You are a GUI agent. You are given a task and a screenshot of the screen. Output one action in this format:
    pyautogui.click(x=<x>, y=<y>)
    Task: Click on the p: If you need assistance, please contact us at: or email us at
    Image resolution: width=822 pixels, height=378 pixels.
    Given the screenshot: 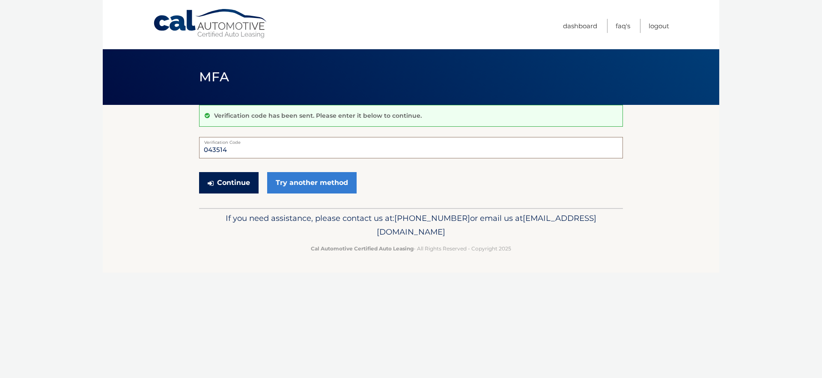 What is the action you would take?
    pyautogui.click(x=411, y=225)
    